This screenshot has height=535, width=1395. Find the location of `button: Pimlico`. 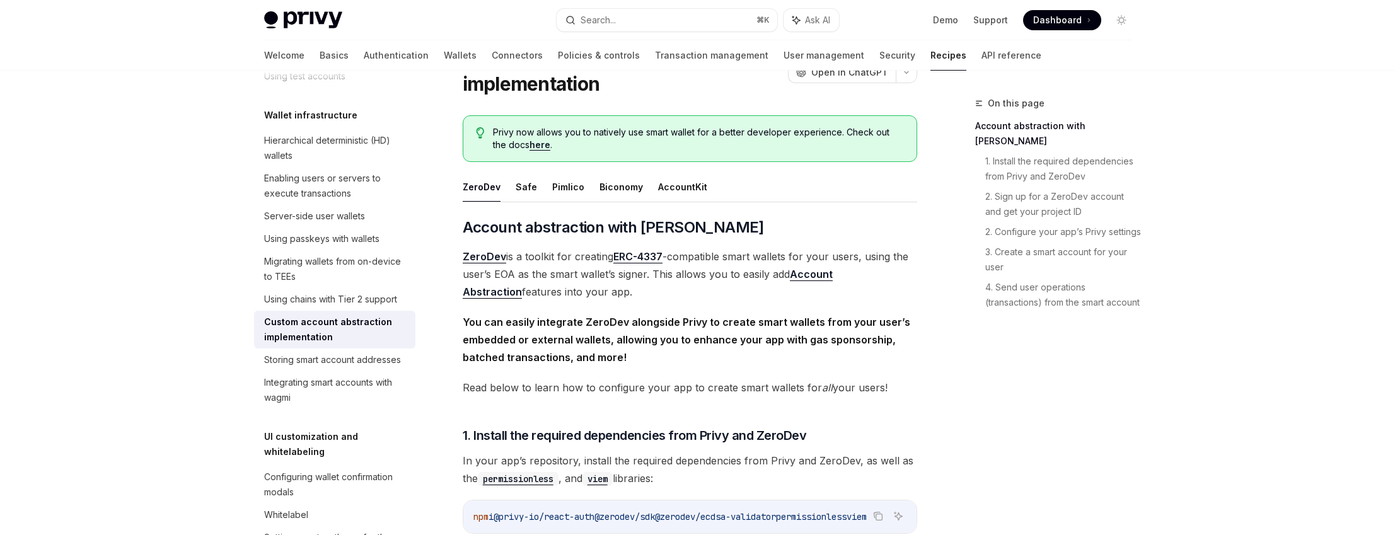

button: Pimlico is located at coordinates (568, 187).